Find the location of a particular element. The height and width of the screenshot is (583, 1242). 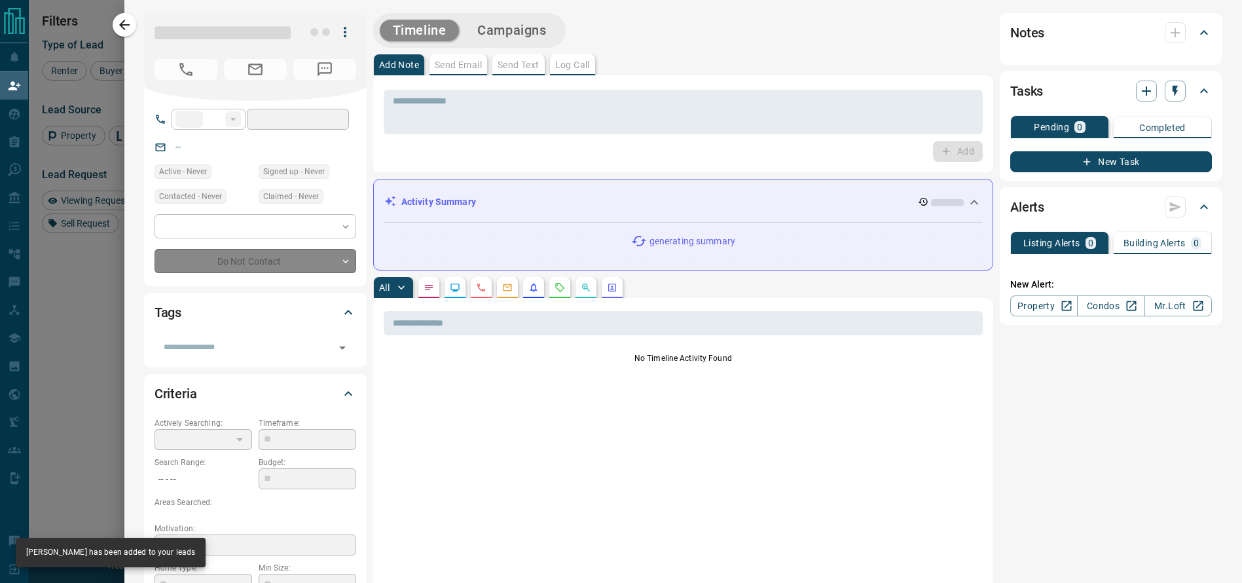

div: Notes is located at coordinates (1111, 33).